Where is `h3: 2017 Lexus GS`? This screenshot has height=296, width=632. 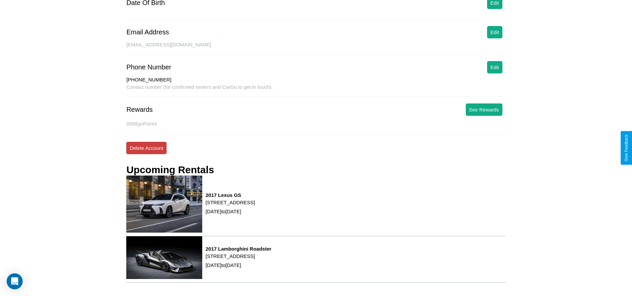 h3: 2017 Lexus GS is located at coordinates (230, 195).